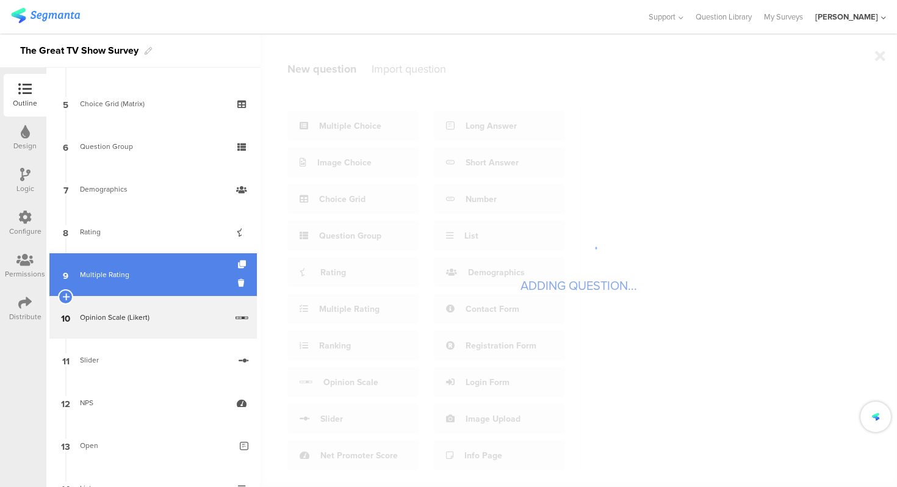 This screenshot has width=897, height=487. What do you see at coordinates (65, 446) in the screenshot?
I see `span: 13` at bounding box center [65, 446].